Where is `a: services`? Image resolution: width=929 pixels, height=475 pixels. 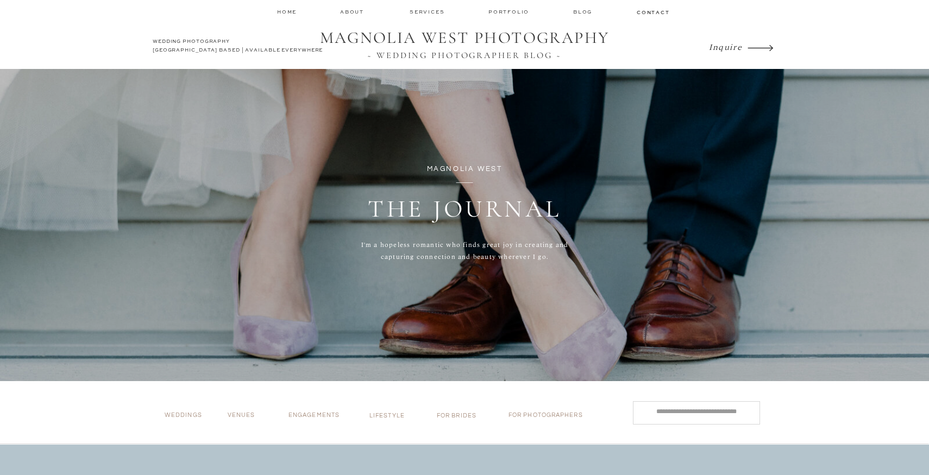 a: services is located at coordinates (428, 11).